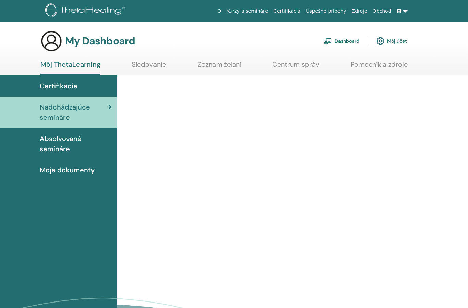  I want to click on a: Obchod, so click(382, 11).